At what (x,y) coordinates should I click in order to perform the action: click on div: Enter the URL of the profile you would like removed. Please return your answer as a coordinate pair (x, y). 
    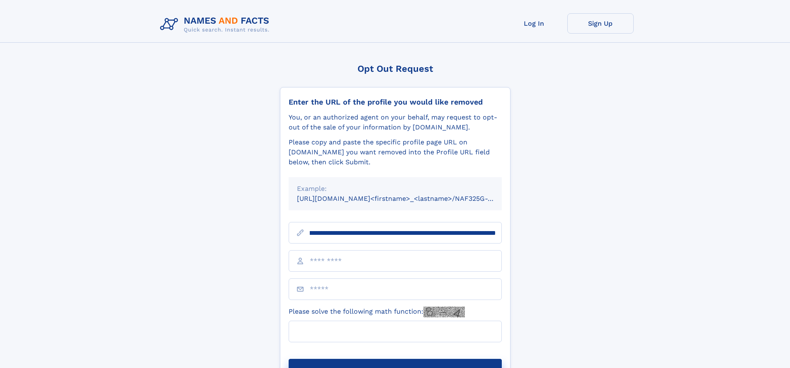
    Looking at the image, I should click on (395, 102).